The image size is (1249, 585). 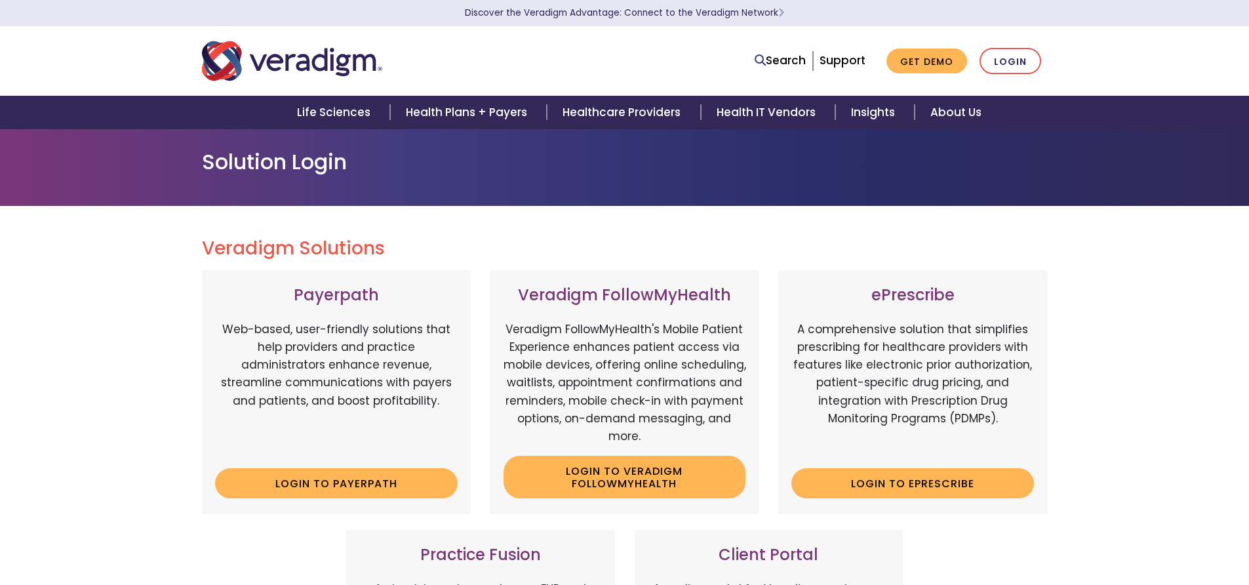 I want to click on h3: Practice Fusion, so click(x=480, y=555).